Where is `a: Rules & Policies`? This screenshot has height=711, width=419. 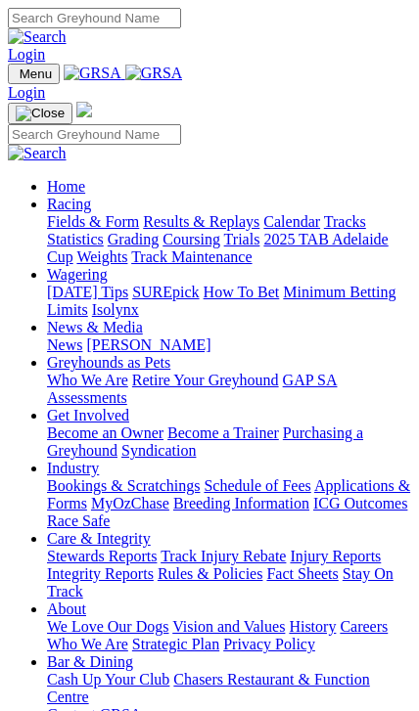 a: Rules & Policies is located at coordinates (210, 573).